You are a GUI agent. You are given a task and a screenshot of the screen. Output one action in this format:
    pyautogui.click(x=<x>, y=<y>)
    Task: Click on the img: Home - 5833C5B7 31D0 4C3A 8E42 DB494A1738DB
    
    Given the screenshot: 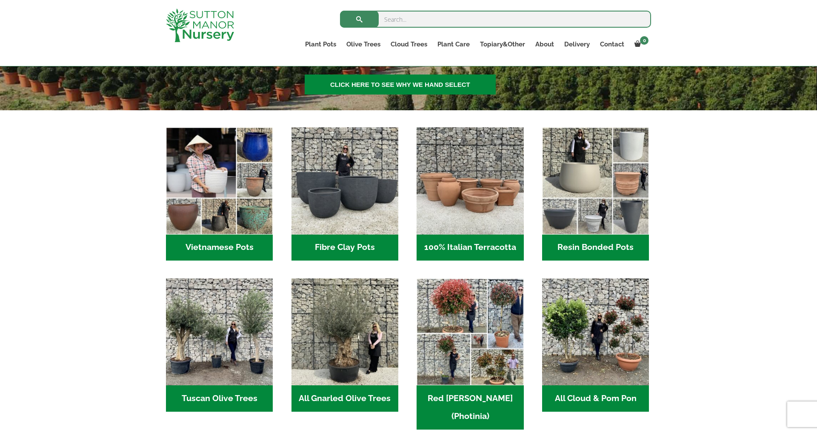 What is the action you would take?
    pyautogui.click(x=345, y=332)
    